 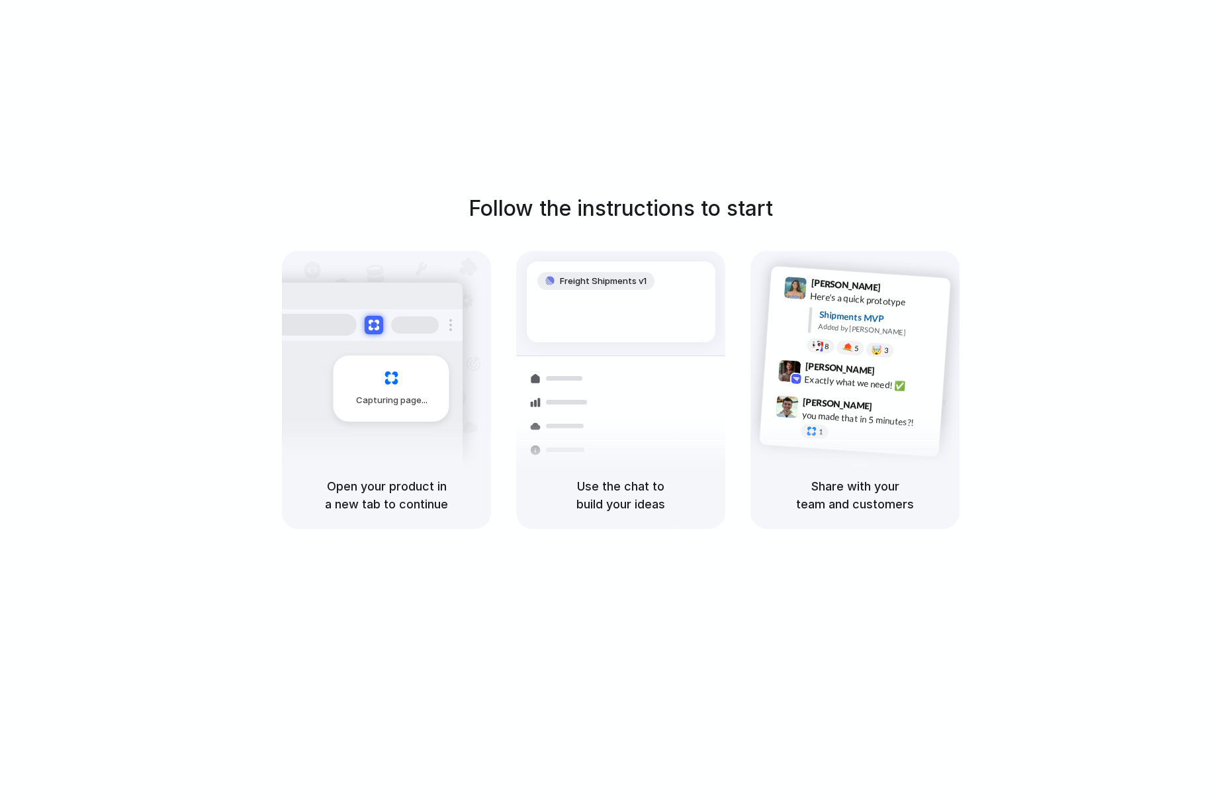 I want to click on h5: Share with your team and customers, so click(x=855, y=495).